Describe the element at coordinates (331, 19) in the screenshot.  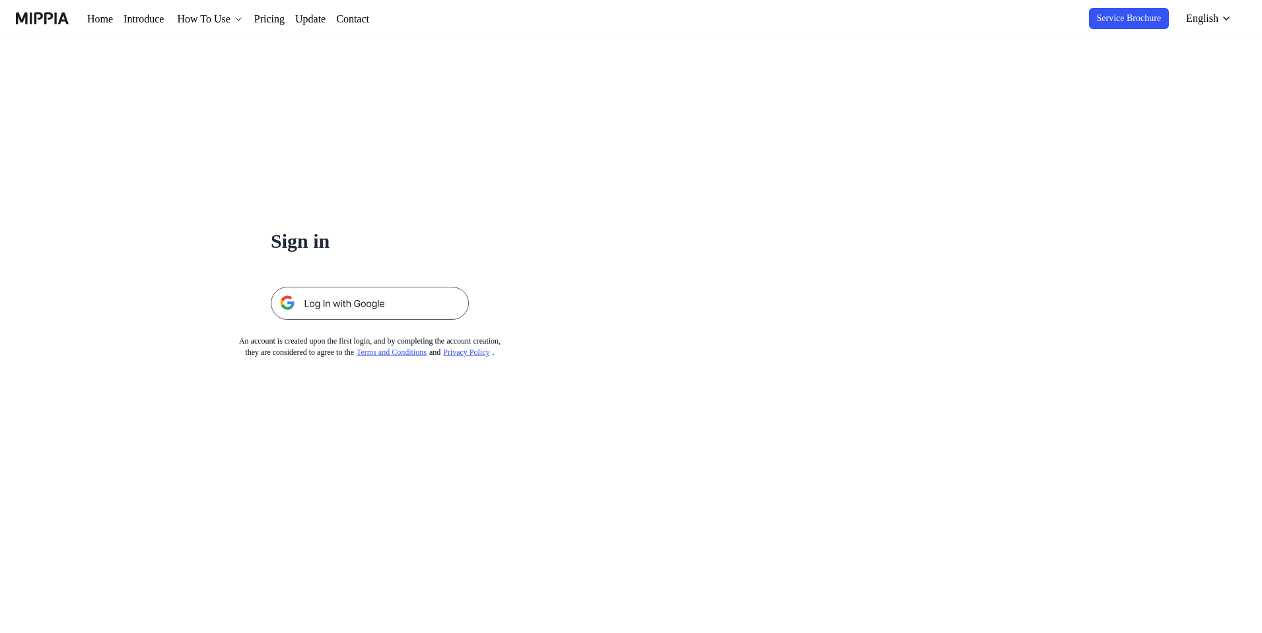
I see `a: Update` at that location.